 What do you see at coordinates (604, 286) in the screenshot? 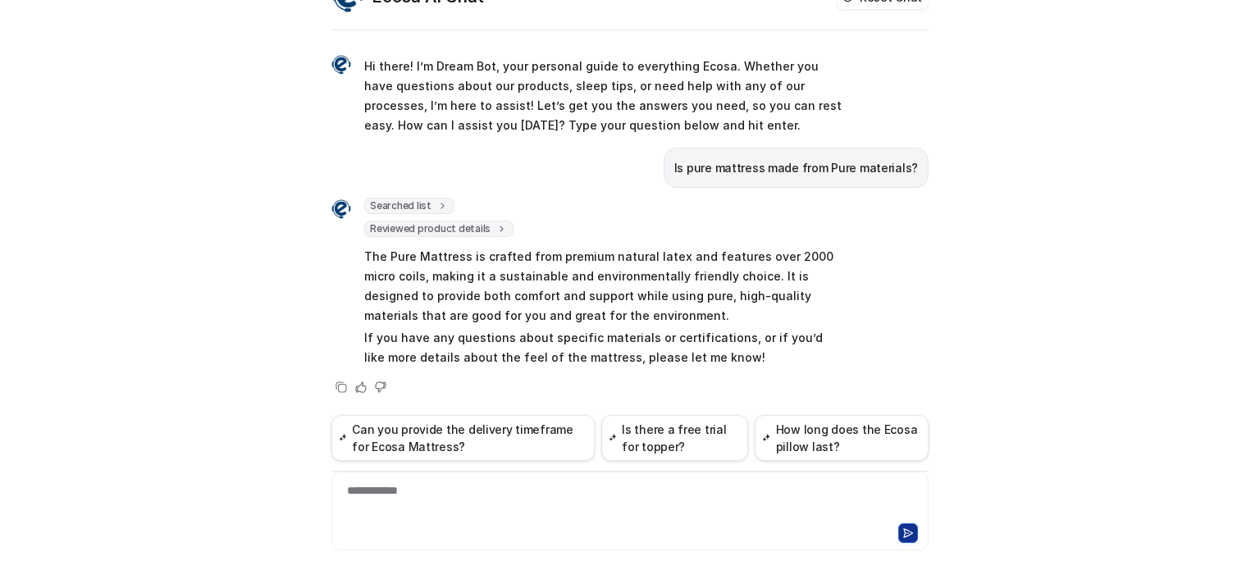
I see `p: The Pure Mattress is crafted from premium natural latex and features over 2000 micro coils, makin...` at bounding box center [604, 286].